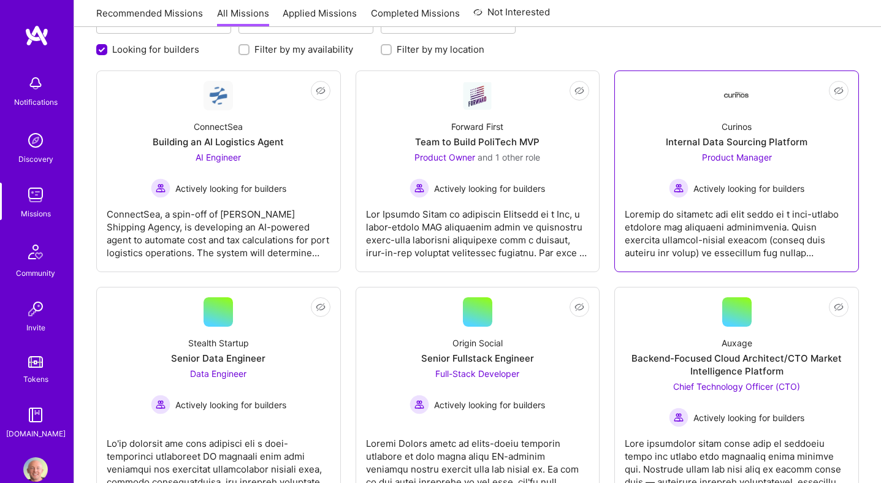 The image size is (881, 483). What do you see at coordinates (218, 157) in the screenshot?
I see `span: AI Engineer` at bounding box center [218, 157].